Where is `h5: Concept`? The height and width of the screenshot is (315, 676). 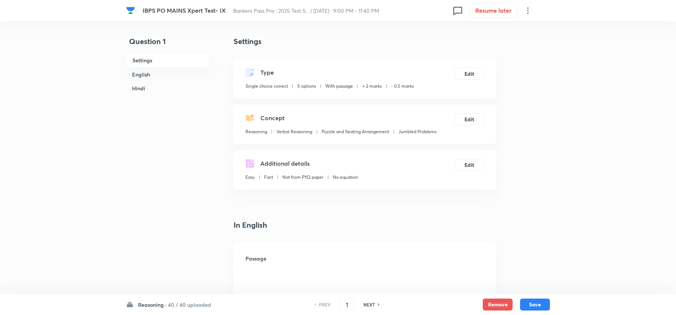 h5: Concept is located at coordinates (272, 118).